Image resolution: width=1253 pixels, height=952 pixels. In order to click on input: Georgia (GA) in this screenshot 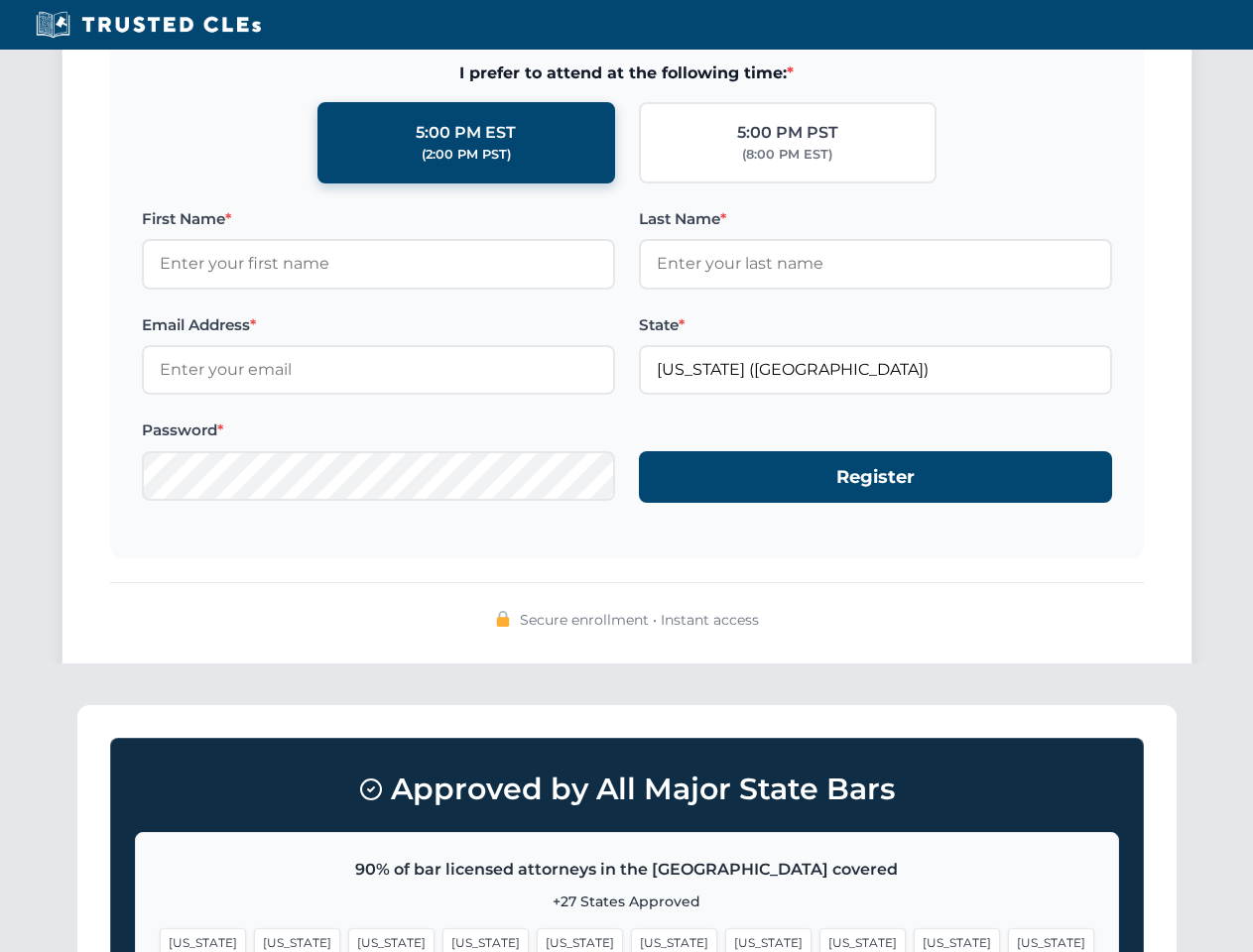, I will do `click(875, 370)`.